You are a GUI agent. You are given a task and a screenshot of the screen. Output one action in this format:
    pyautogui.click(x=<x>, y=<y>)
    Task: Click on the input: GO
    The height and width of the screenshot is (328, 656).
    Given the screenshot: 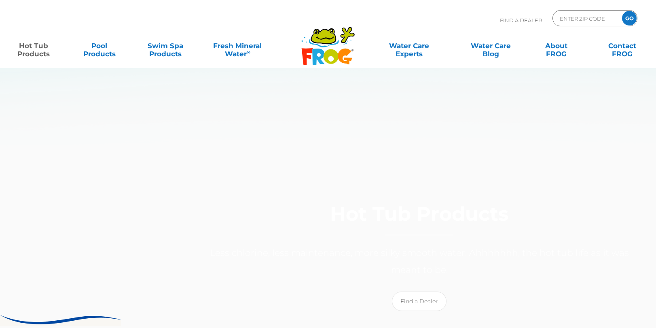 What is the action you would take?
    pyautogui.click(x=629, y=18)
    